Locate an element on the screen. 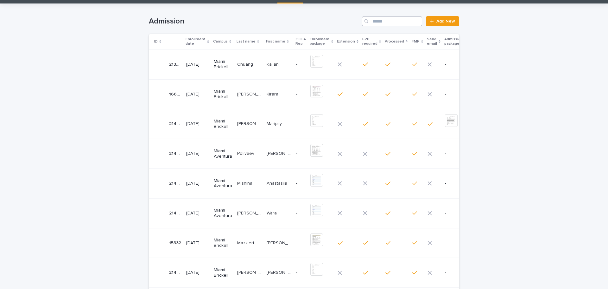 This screenshot has width=608, height=289. h1: Admission is located at coordinates (254, 21).